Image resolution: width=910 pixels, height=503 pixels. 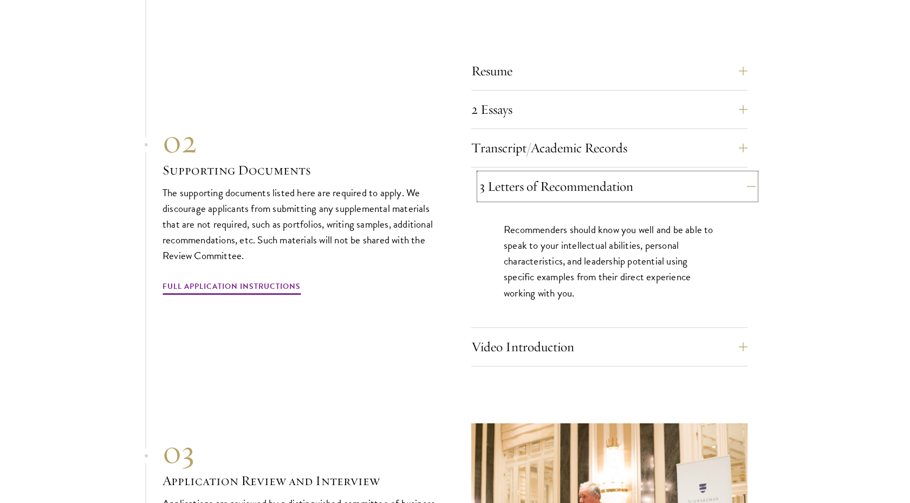 I want to click on button: Video Introduction, so click(x=609, y=347).